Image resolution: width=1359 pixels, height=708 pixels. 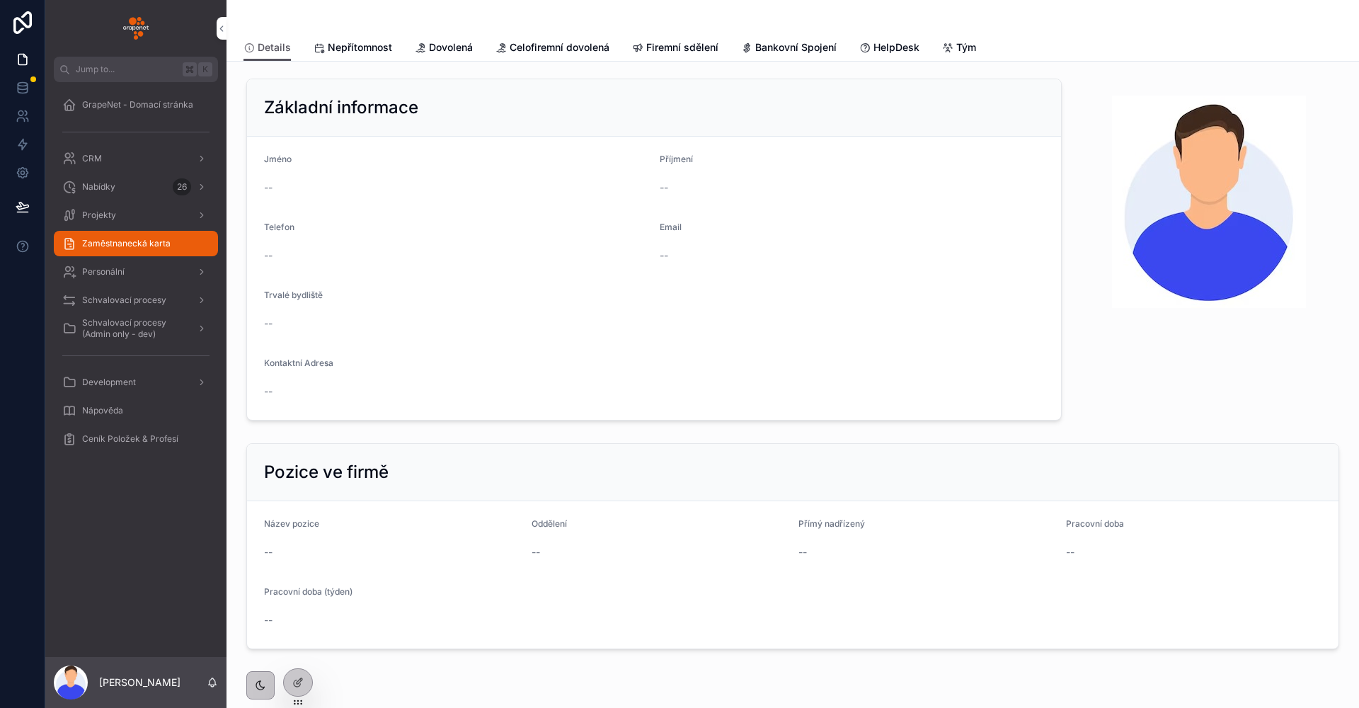 I want to click on span: Email, so click(x=670, y=227).